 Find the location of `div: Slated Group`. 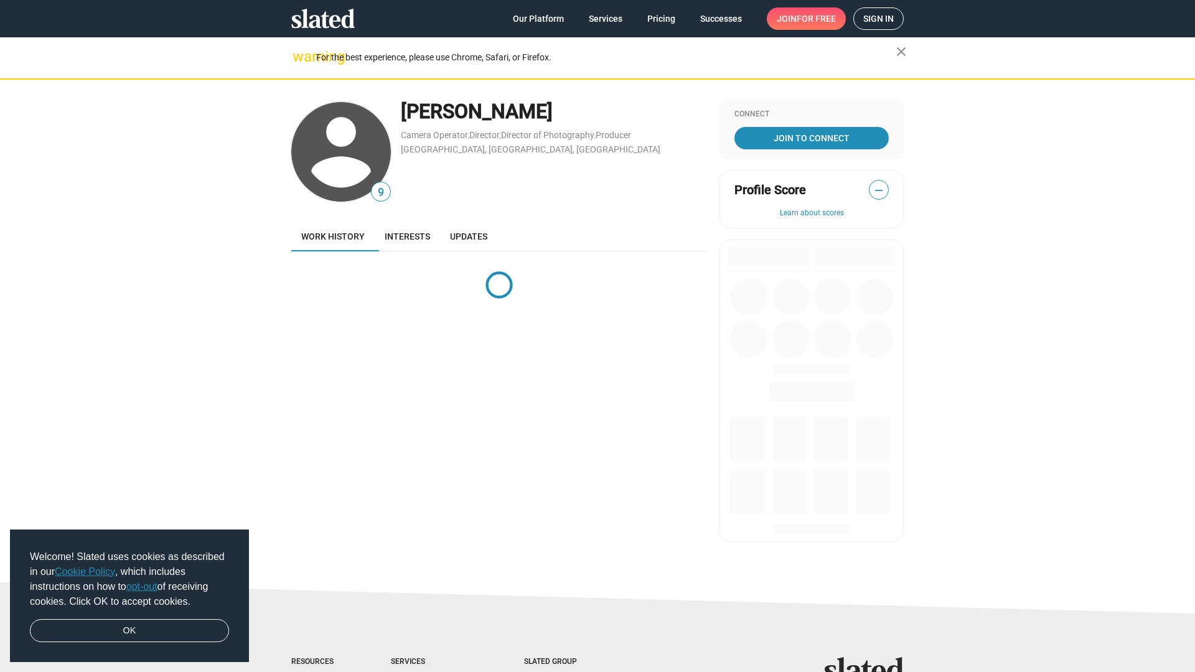

div: Slated Group is located at coordinates (566, 662).